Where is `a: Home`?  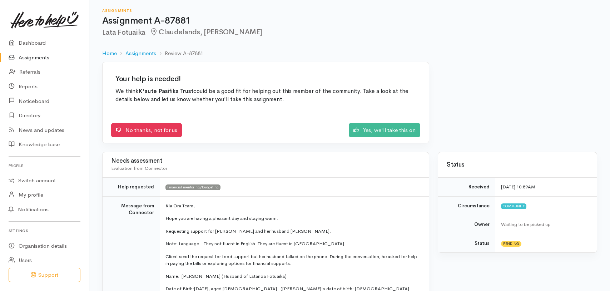
a: Home is located at coordinates (109, 53).